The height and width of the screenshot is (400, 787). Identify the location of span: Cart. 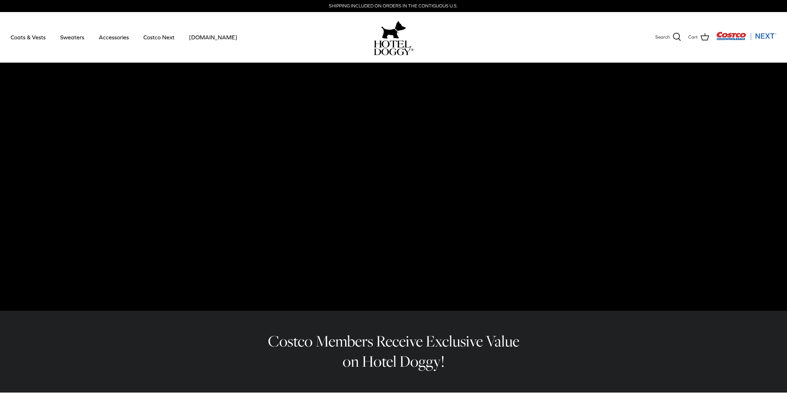
(693, 37).